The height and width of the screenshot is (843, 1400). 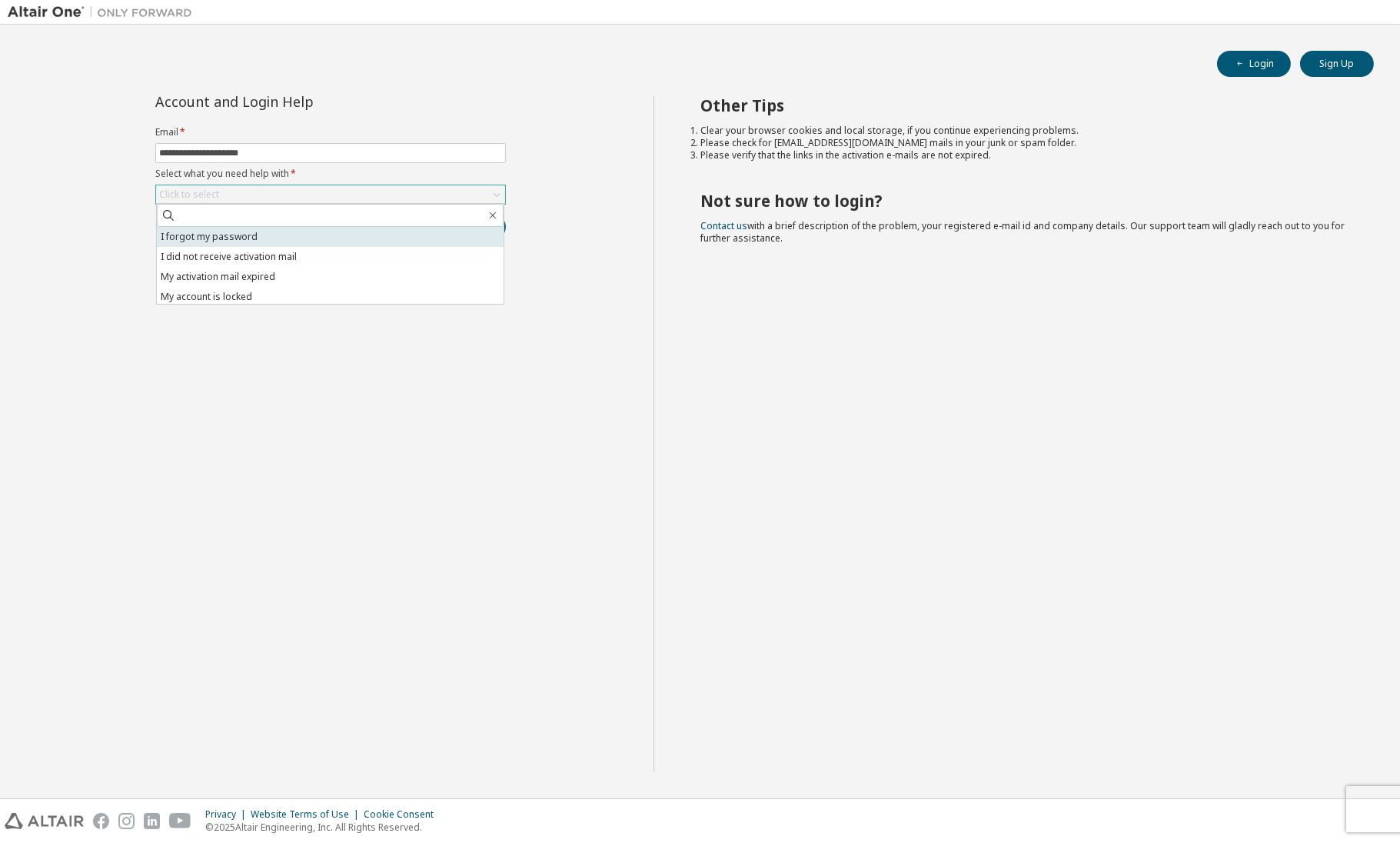 What do you see at coordinates (403, 815) in the screenshot?
I see `div: Cookie Consent` at bounding box center [403, 815].